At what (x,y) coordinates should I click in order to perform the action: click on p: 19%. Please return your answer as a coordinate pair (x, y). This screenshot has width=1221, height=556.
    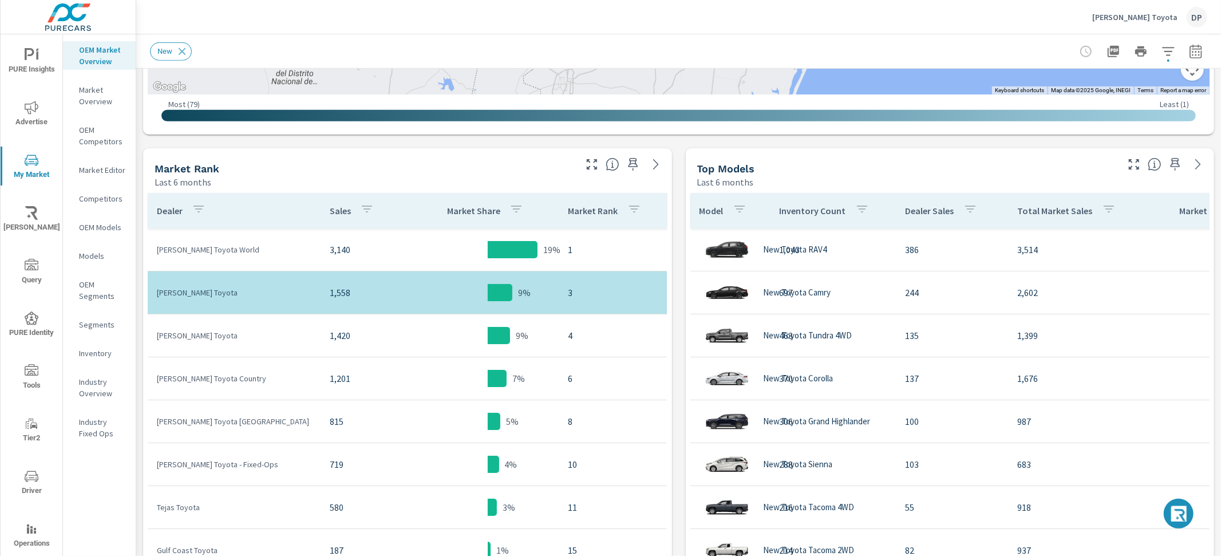
    Looking at the image, I should click on (552, 250).